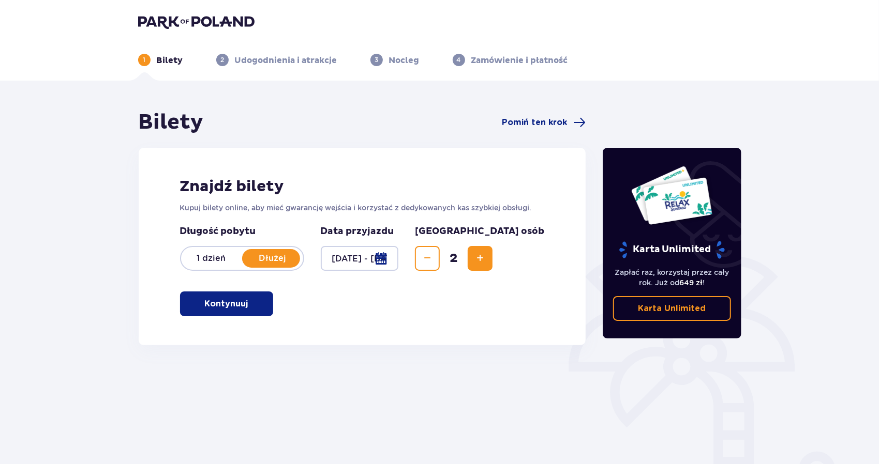  What do you see at coordinates (376, 60) in the screenshot?
I see `p: 3` at bounding box center [376, 60].